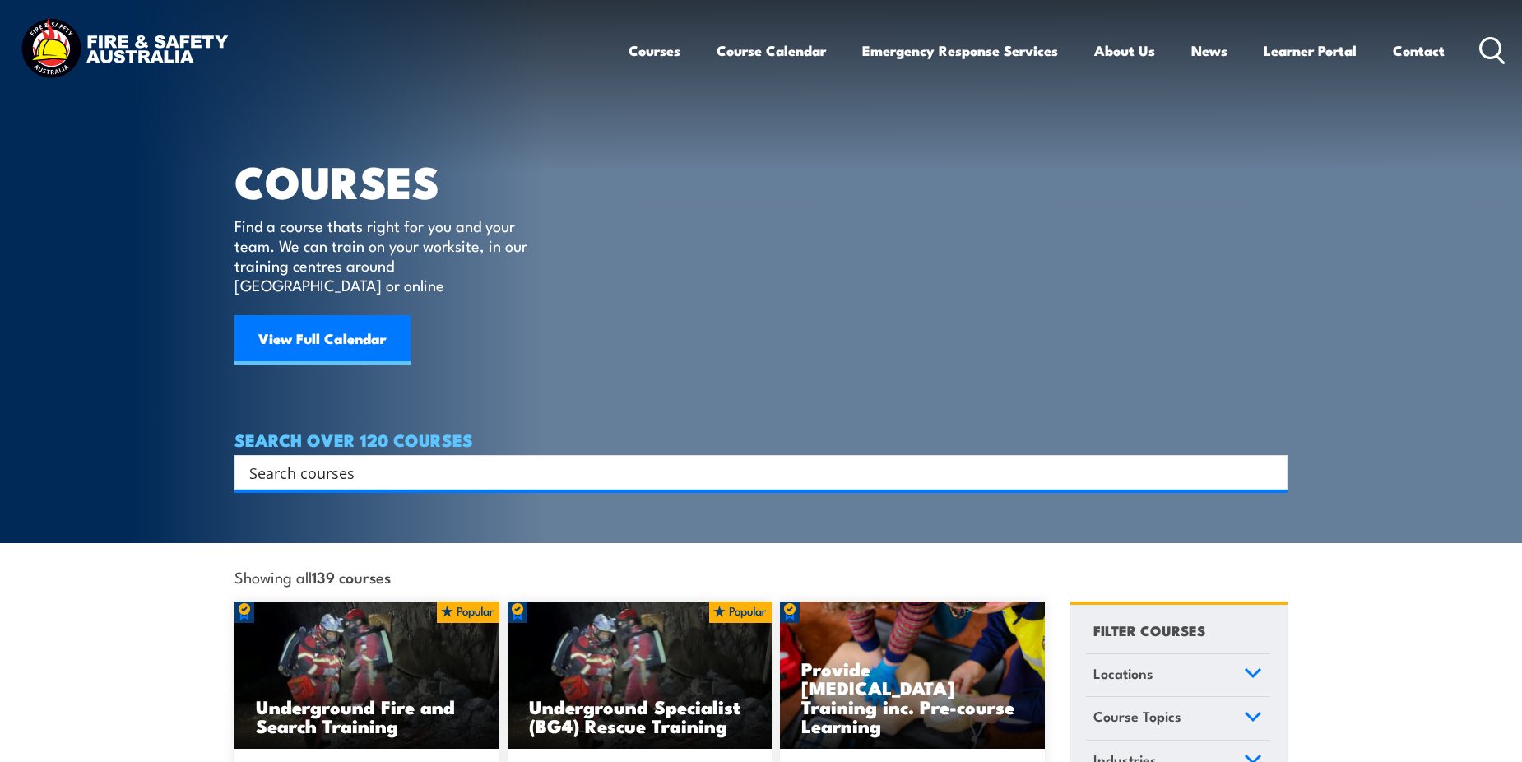 This screenshot has height=762, width=1522. Describe the element at coordinates (1270, 472) in the screenshot. I see `button: Search magnifier button` at that location.